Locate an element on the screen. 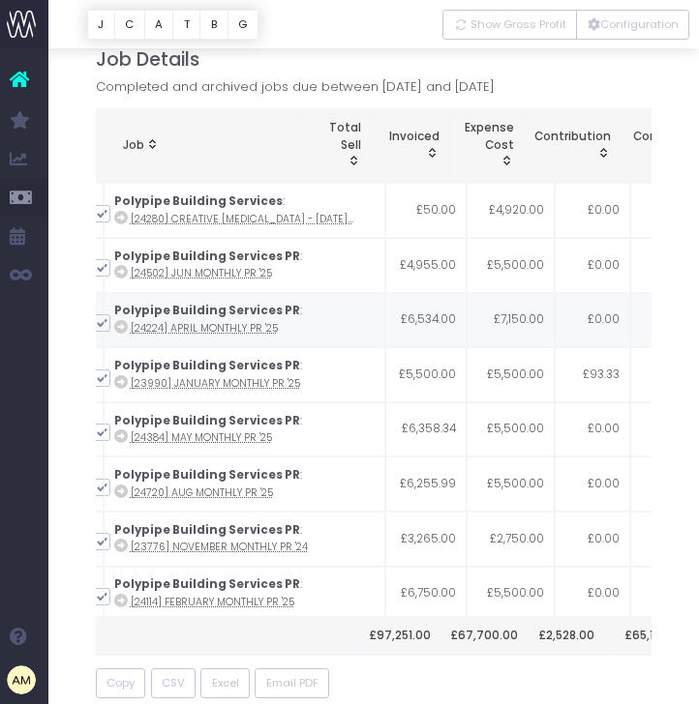 This screenshot has height=704, width=699. th: Expense Cost: activate to sort column ascending is located at coordinates (487, 145).